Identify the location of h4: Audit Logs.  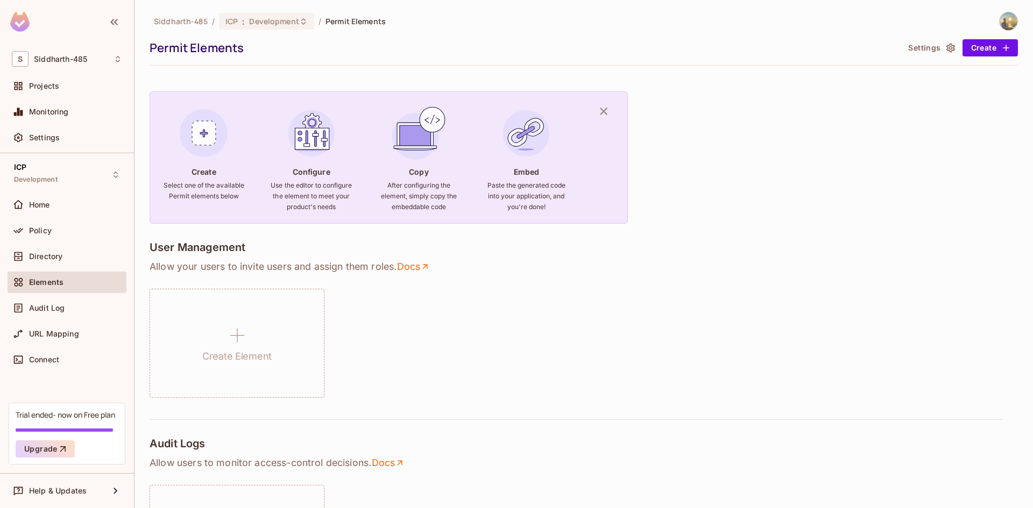
(177, 444).